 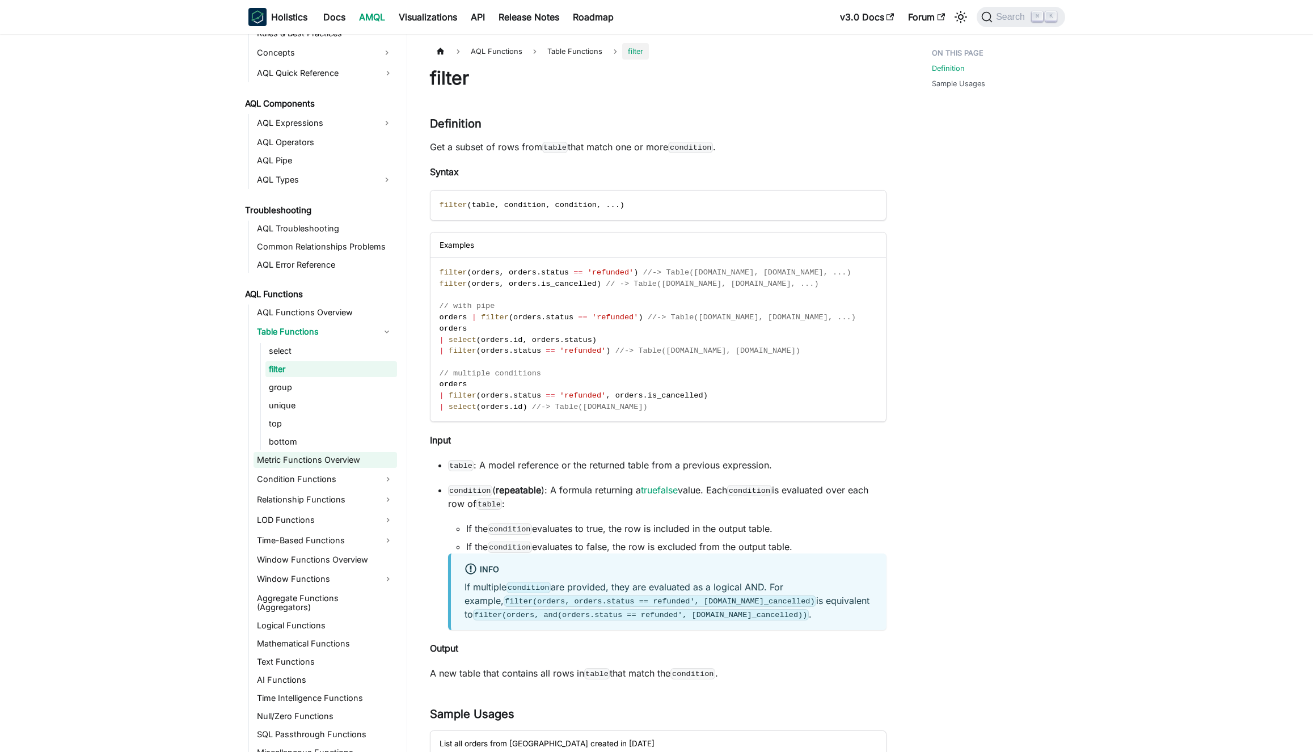 I want to click on a: truefalse, so click(x=659, y=490).